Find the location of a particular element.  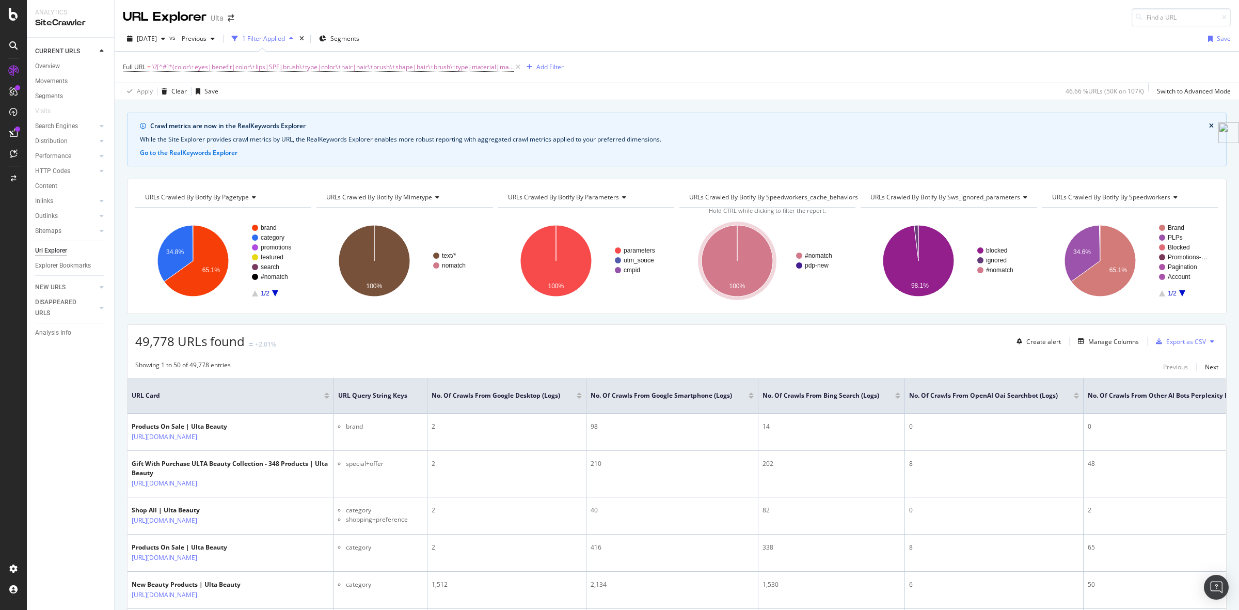

button: Clear is located at coordinates (172, 91).